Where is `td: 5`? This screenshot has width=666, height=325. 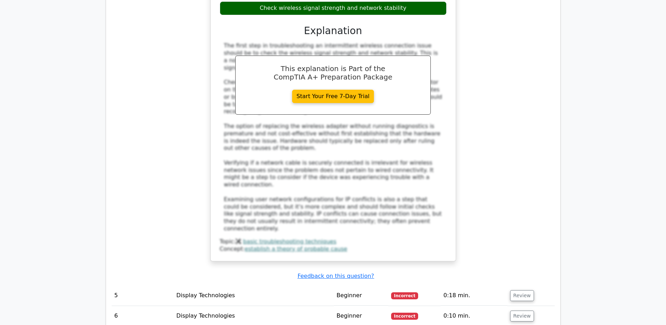 td: 5 is located at coordinates (143, 295).